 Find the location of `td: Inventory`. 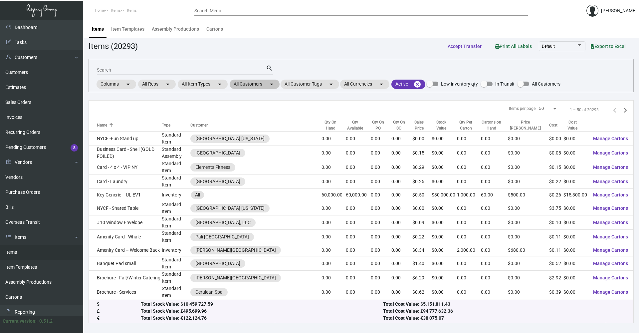

td: Inventory is located at coordinates (176, 250).